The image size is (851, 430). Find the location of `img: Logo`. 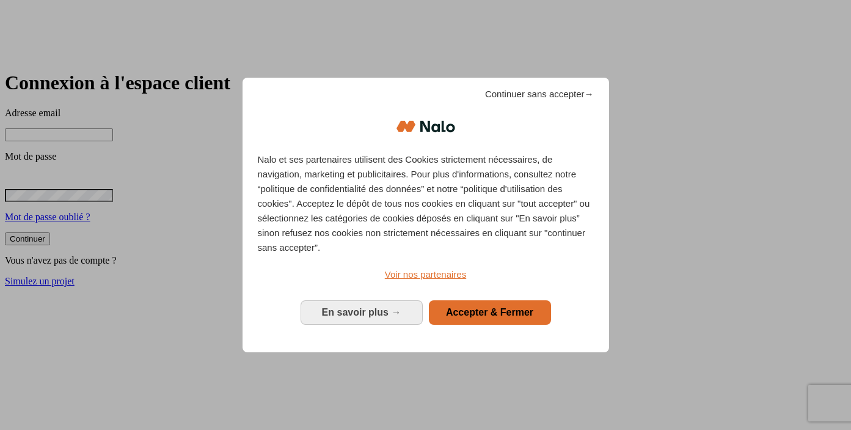

img: Logo is located at coordinates (426, 127).